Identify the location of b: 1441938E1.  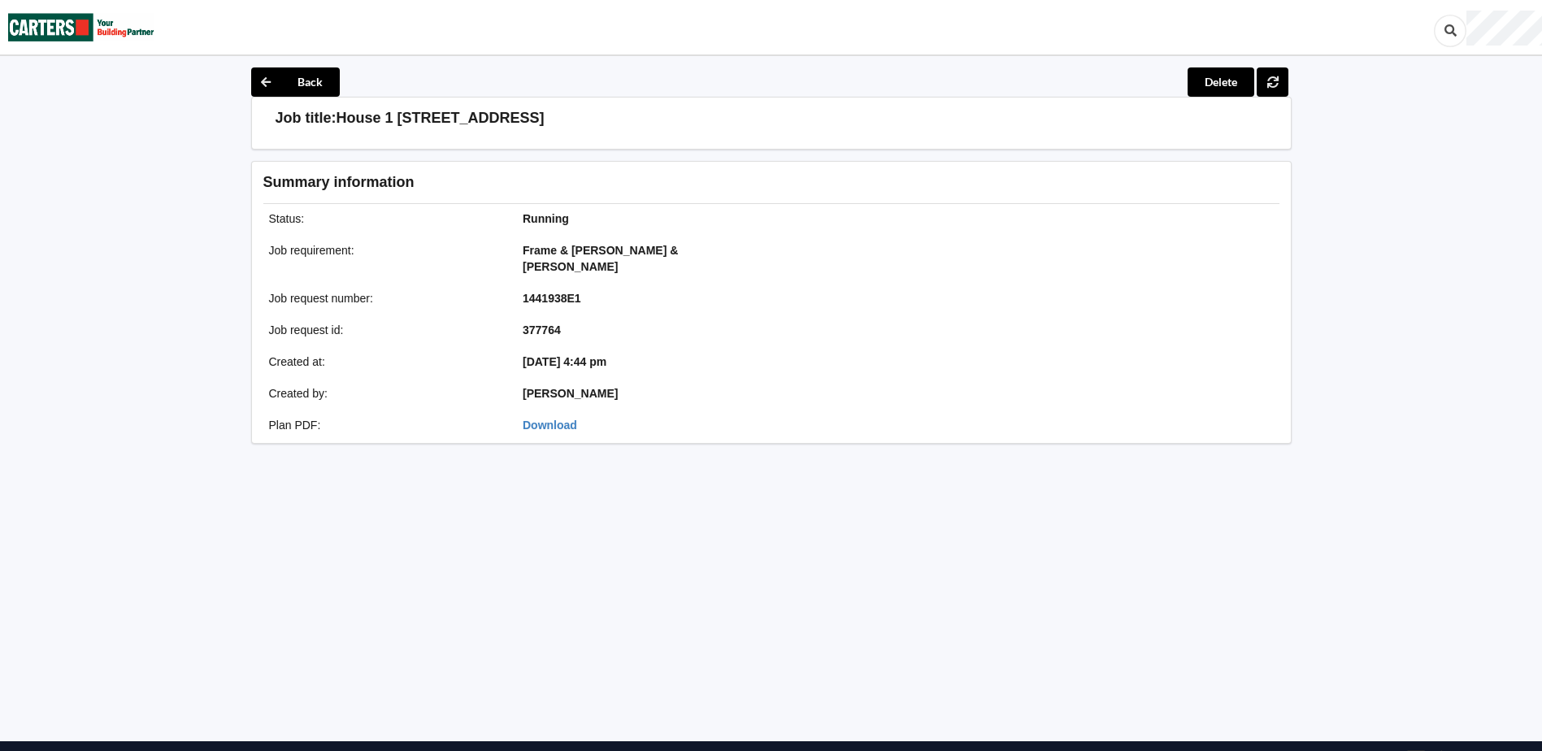
(552, 298).